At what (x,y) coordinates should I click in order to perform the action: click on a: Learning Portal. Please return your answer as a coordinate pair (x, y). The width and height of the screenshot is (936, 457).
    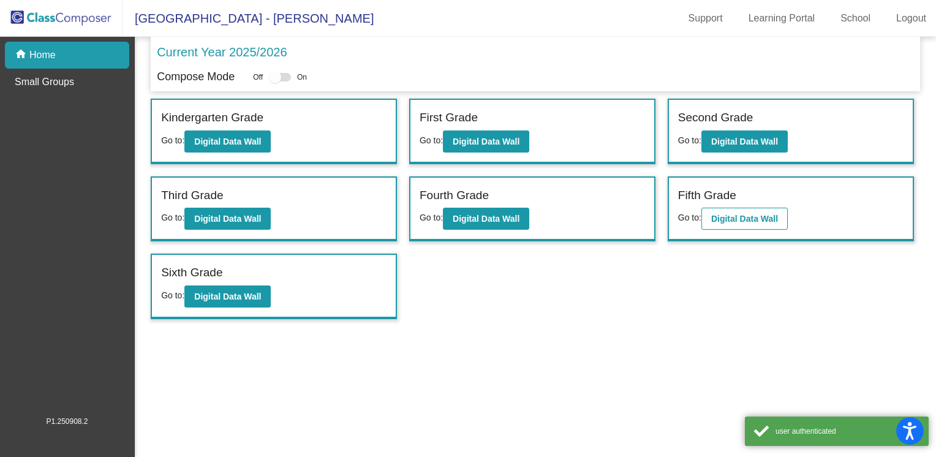
    Looking at the image, I should click on (781, 18).